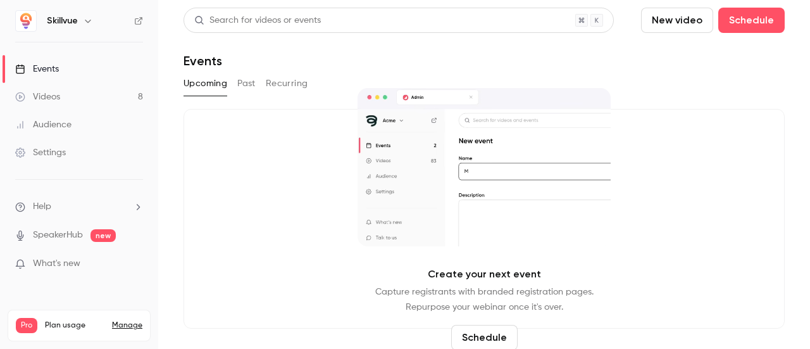 Image resolution: width=810 pixels, height=349 pixels. Describe the element at coordinates (43, 125) in the screenshot. I see `div: Audience` at that location.